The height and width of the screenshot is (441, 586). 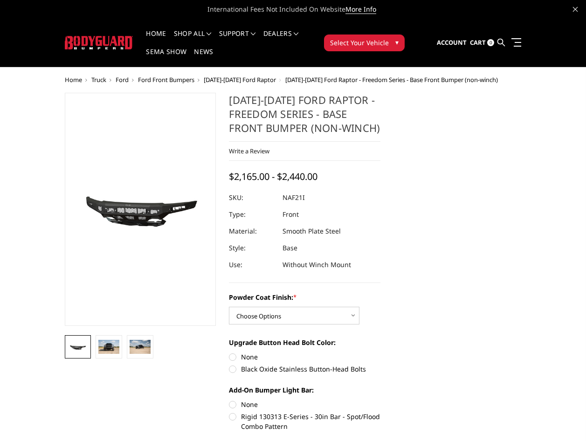 I want to click on dt: Use:, so click(x=252, y=265).